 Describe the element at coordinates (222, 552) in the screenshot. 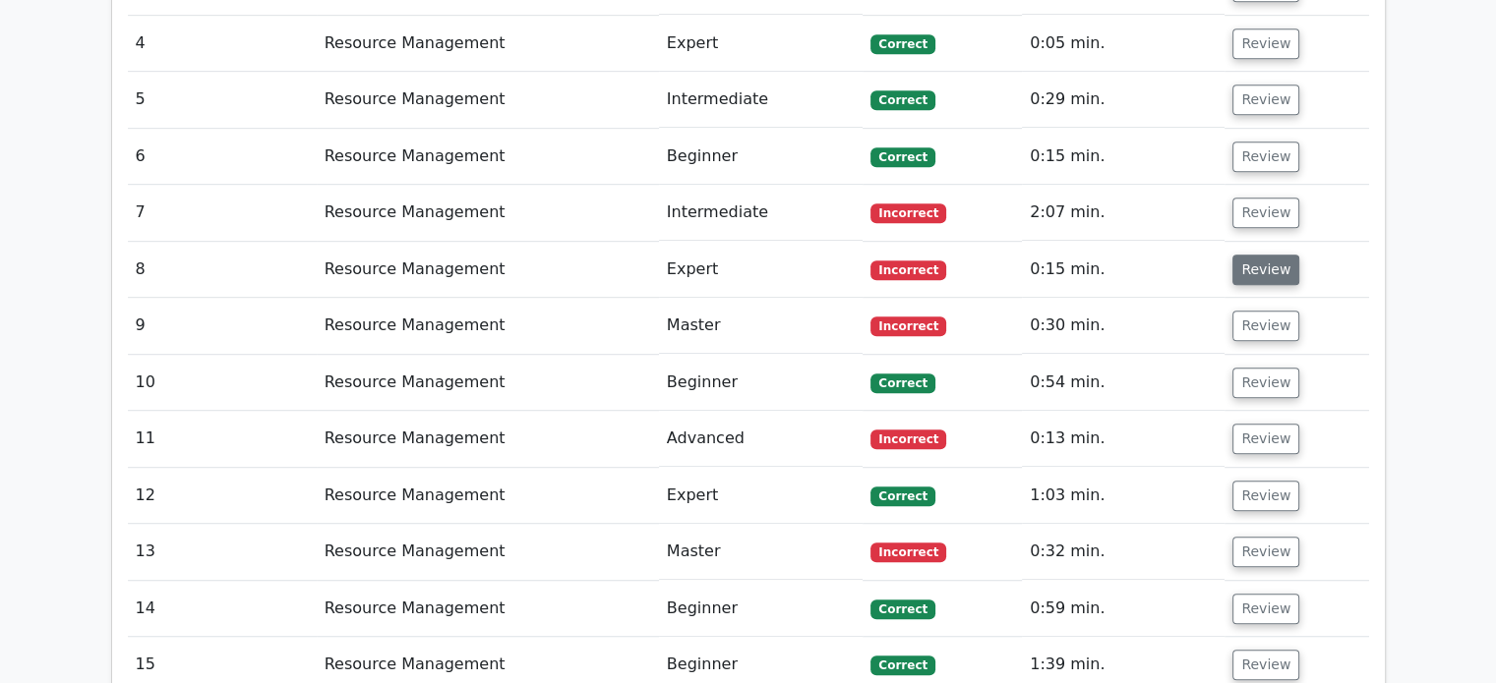

I see `td: 13` at that location.